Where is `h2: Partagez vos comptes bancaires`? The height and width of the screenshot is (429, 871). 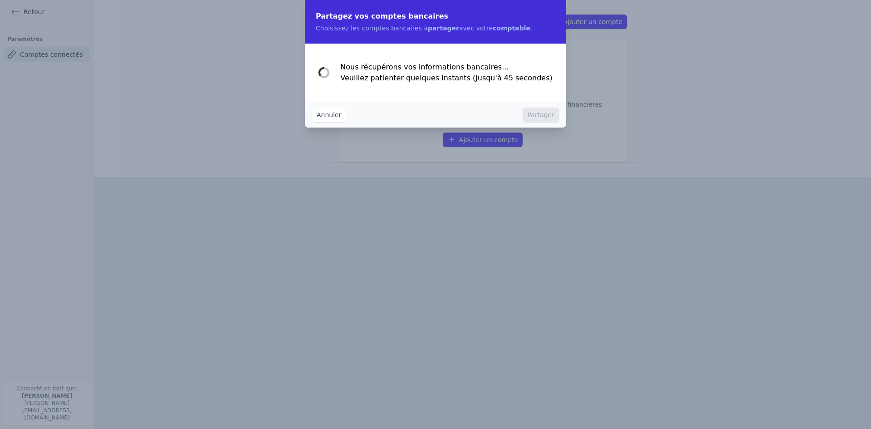 h2: Partagez vos comptes bancaires is located at coordinates (436, 16).